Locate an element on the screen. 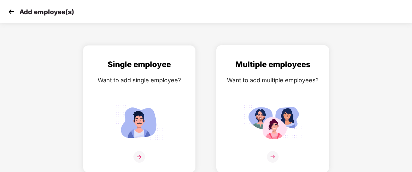  div: Want to add multiple employees? is located at coordinates (272, 80).